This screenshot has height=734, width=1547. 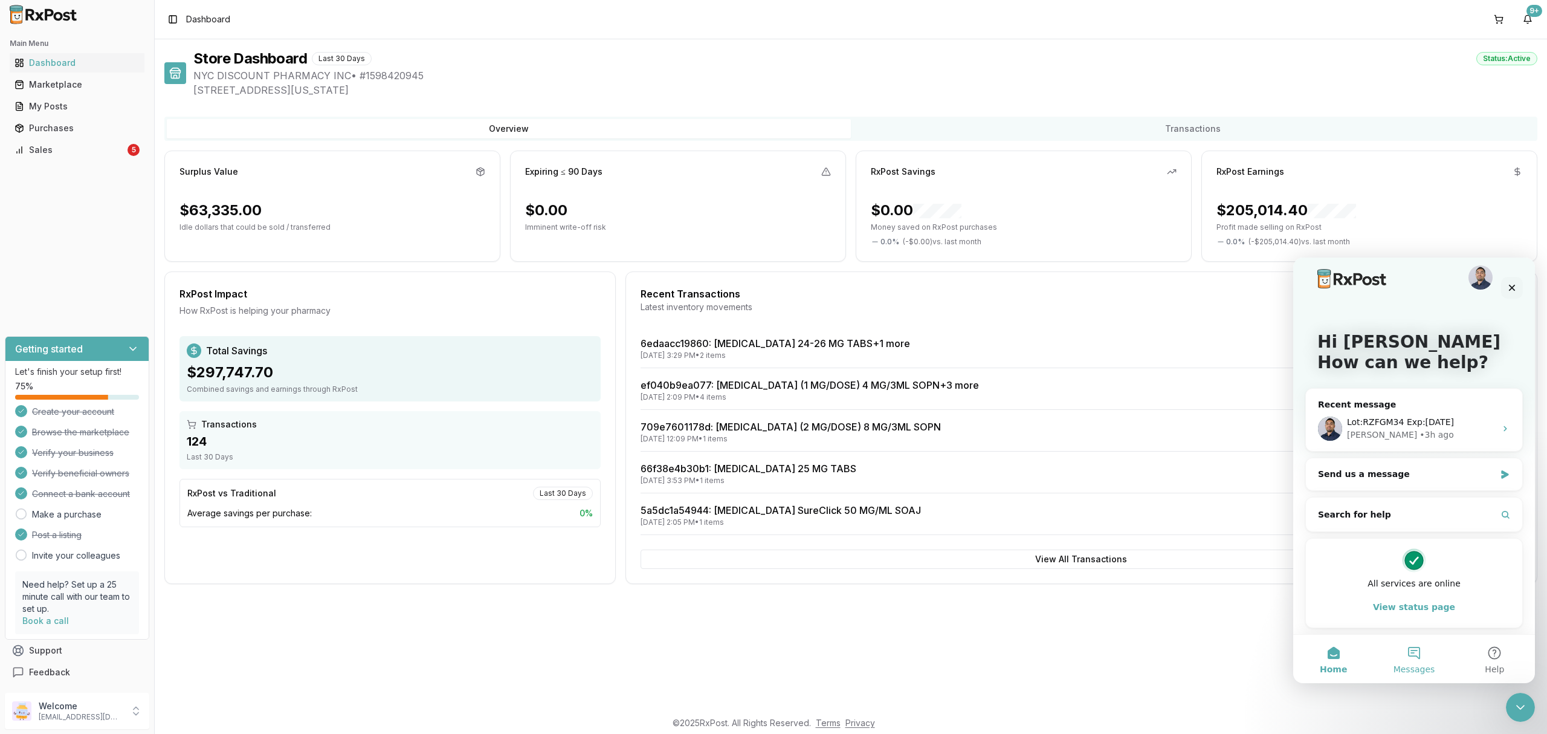 I want to click on span: Connect a bank account, so click(x=81, y=494).